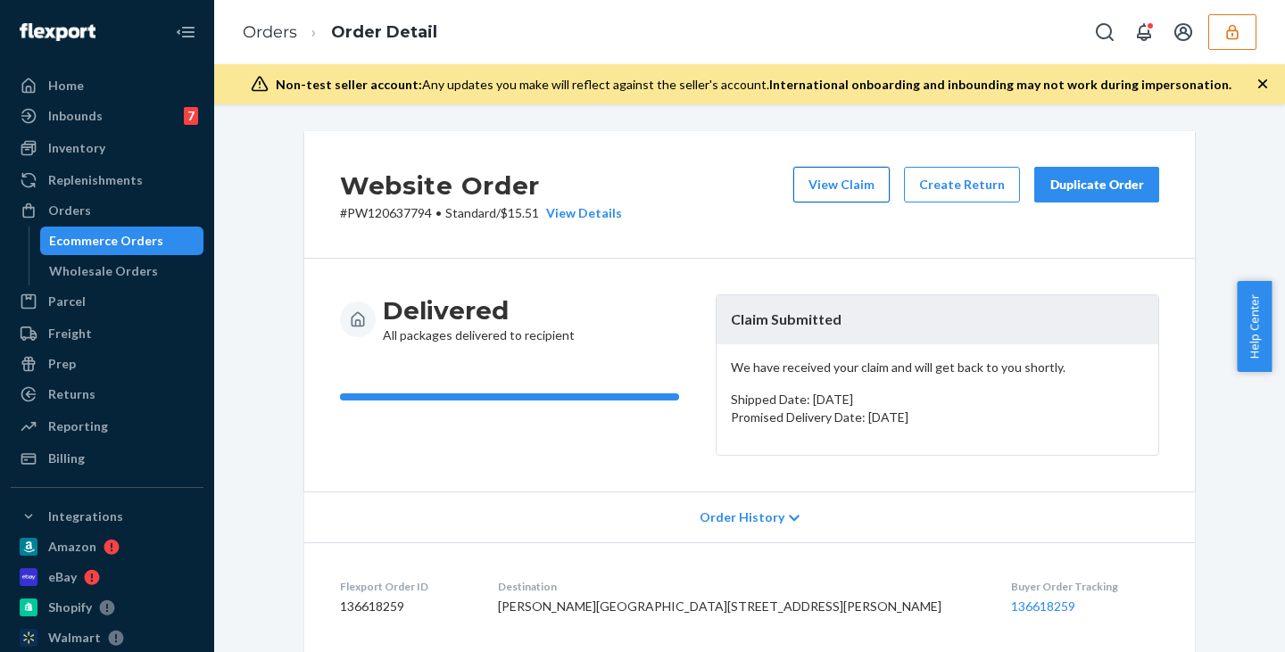 Image resolution: width=1285 pixels, height=652 pixels. What do you see at coordinates (71, 394) in the screenshot?
I see `div: Returns` at bounding box center [71, 394].